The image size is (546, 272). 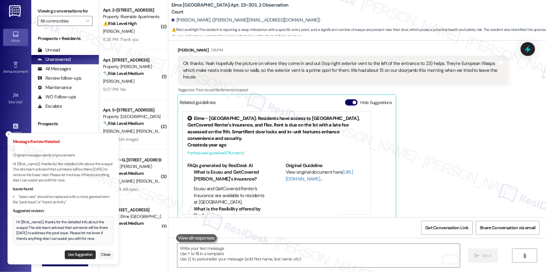 I want to click on div: View original document here, so click(x=326, y=176).